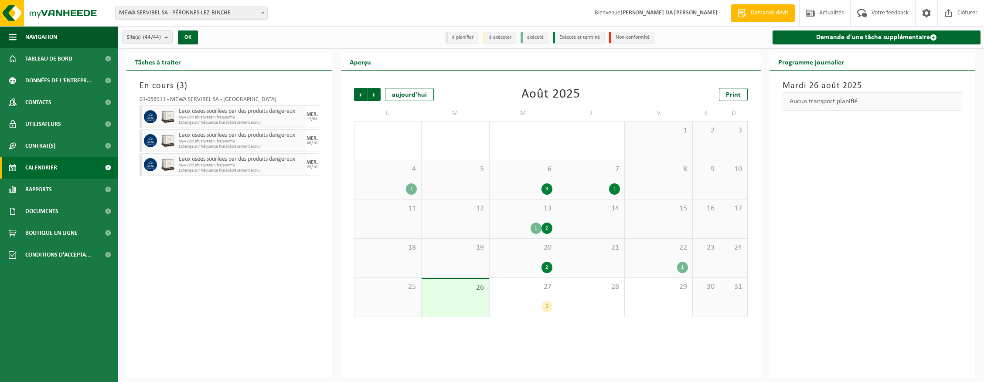 The width and height of the screenshot is (984, 382). What do you see at coordinates (312, 119) in the screenshot?
I see `div: 17/09` at bounding box center [312, 119].